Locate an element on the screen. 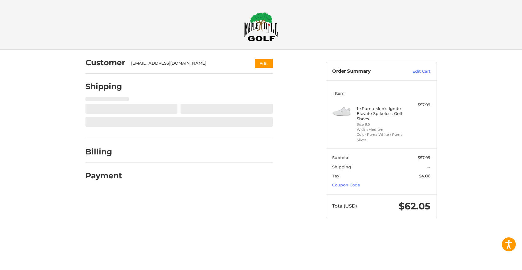 Image resolution: width=522 pixels, height=270 pixels. div: $57.99 is located at coordinates (418, 105).